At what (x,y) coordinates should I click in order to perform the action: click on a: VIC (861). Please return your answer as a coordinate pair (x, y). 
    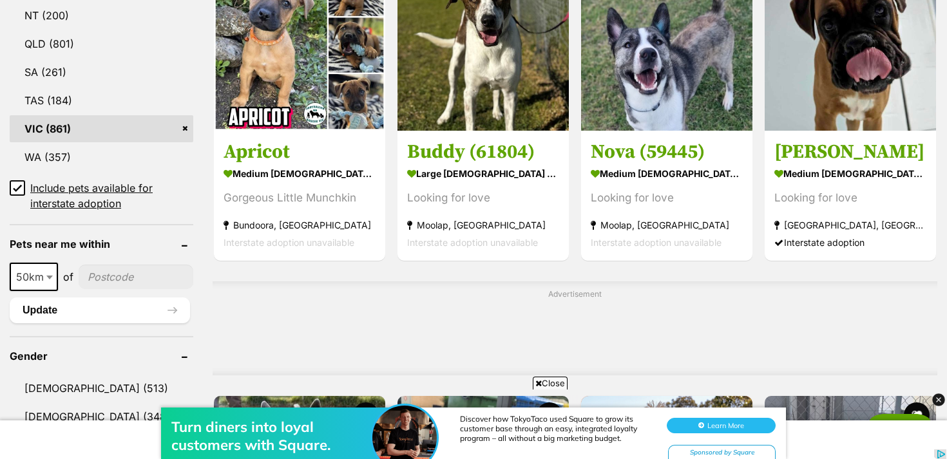
    Looking at the image, I should click on (101, 129).